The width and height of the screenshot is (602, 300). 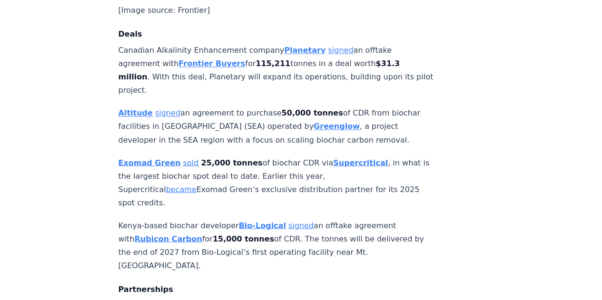 What do you see at coordinates (136, 113) in the screenshot?
I see `strong: Altitude` at bounding box center [136, 113].